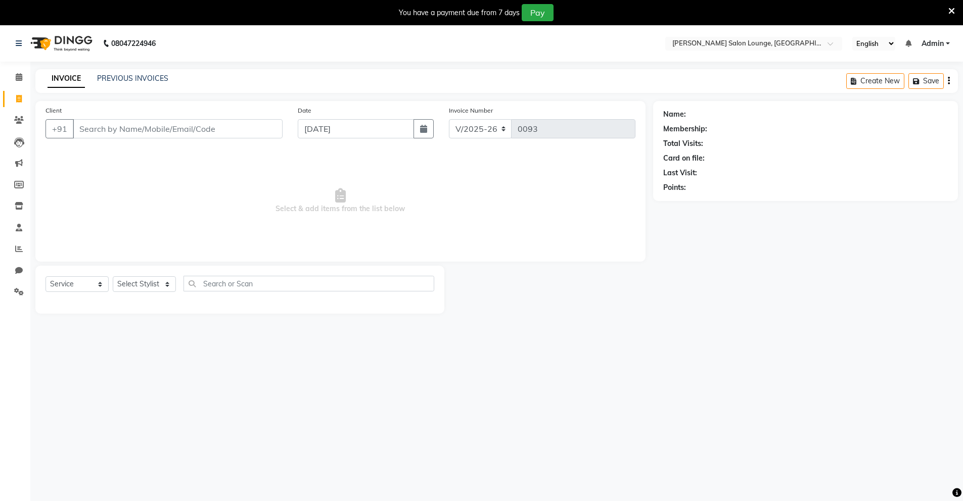 This screenshot has height=501, width=963. Describe the element at coordinates (177, 129) in the screenshot. I see `input: Search by Name/Mobile/Email/Code` at that location.